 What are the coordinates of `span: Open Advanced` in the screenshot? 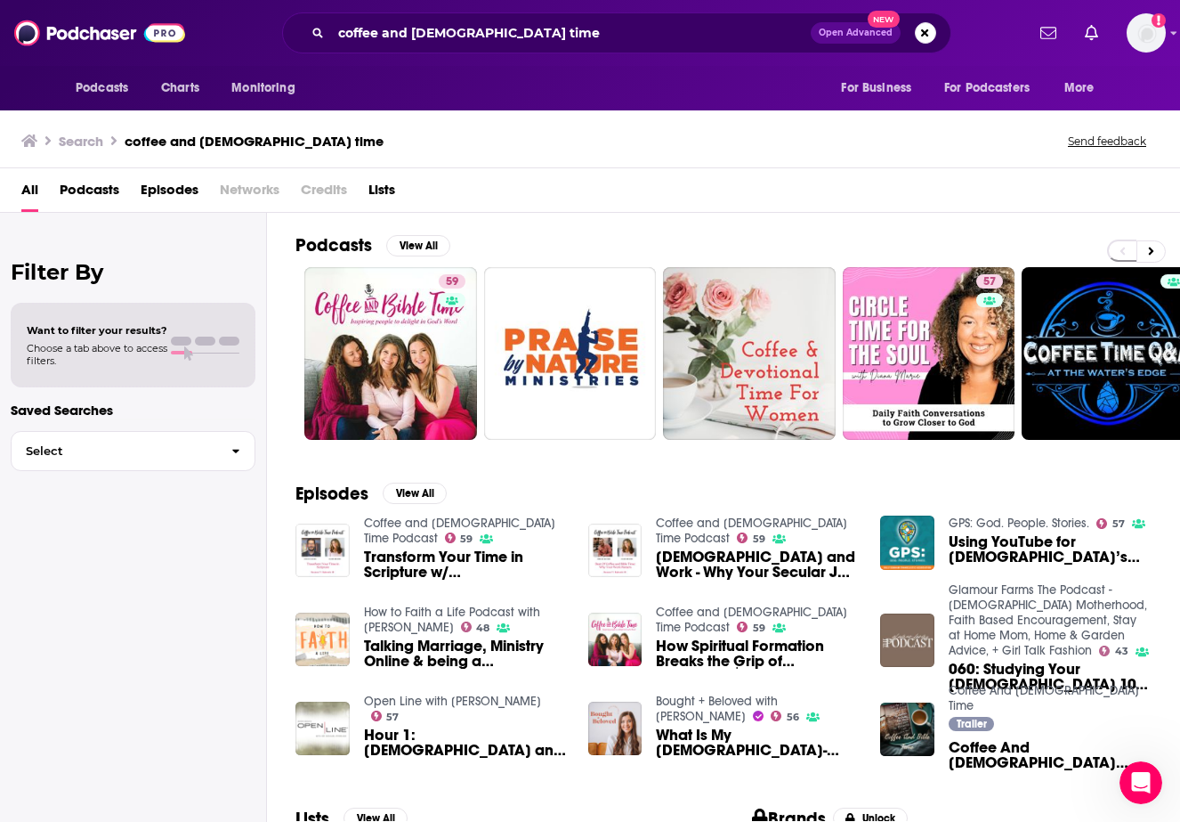 It's located at (855, 33).